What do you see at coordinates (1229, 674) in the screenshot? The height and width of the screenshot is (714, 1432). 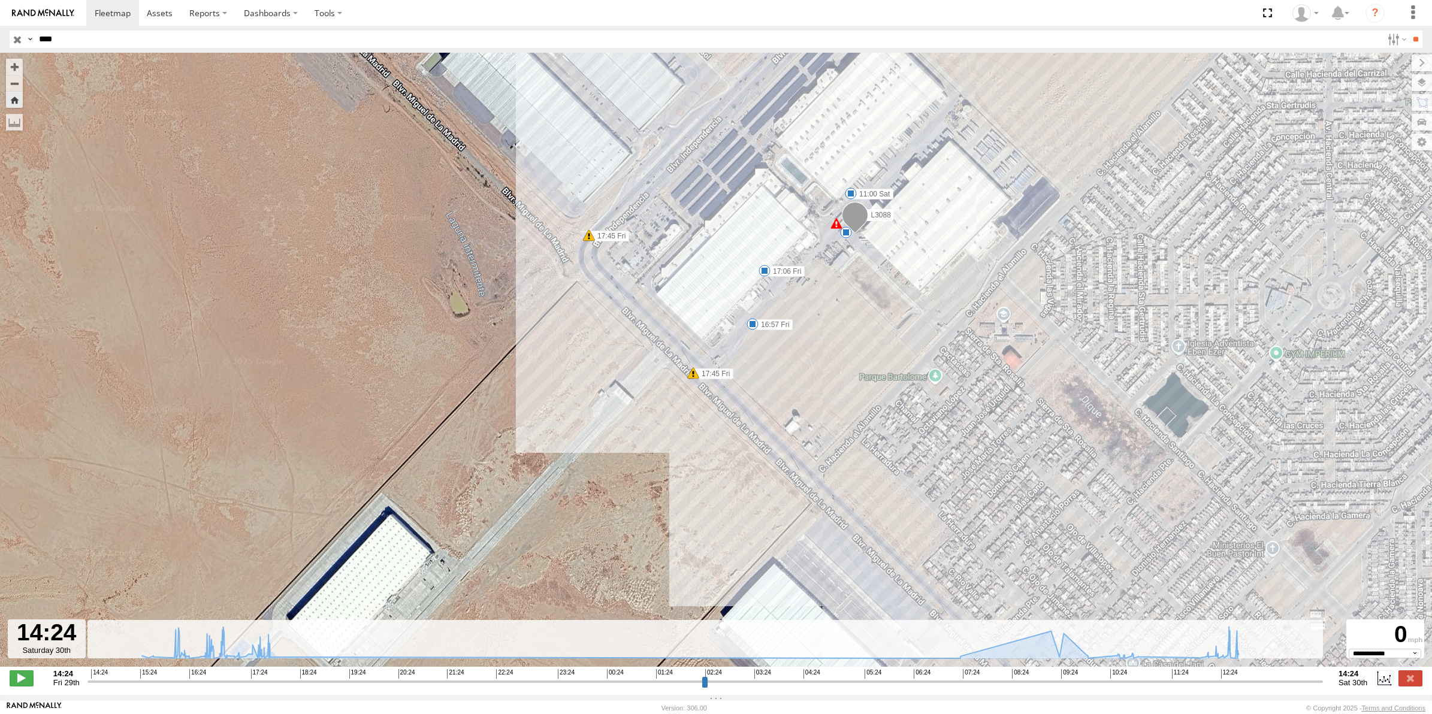 I see `span: 12:24` at bounding box center [1229, 674].